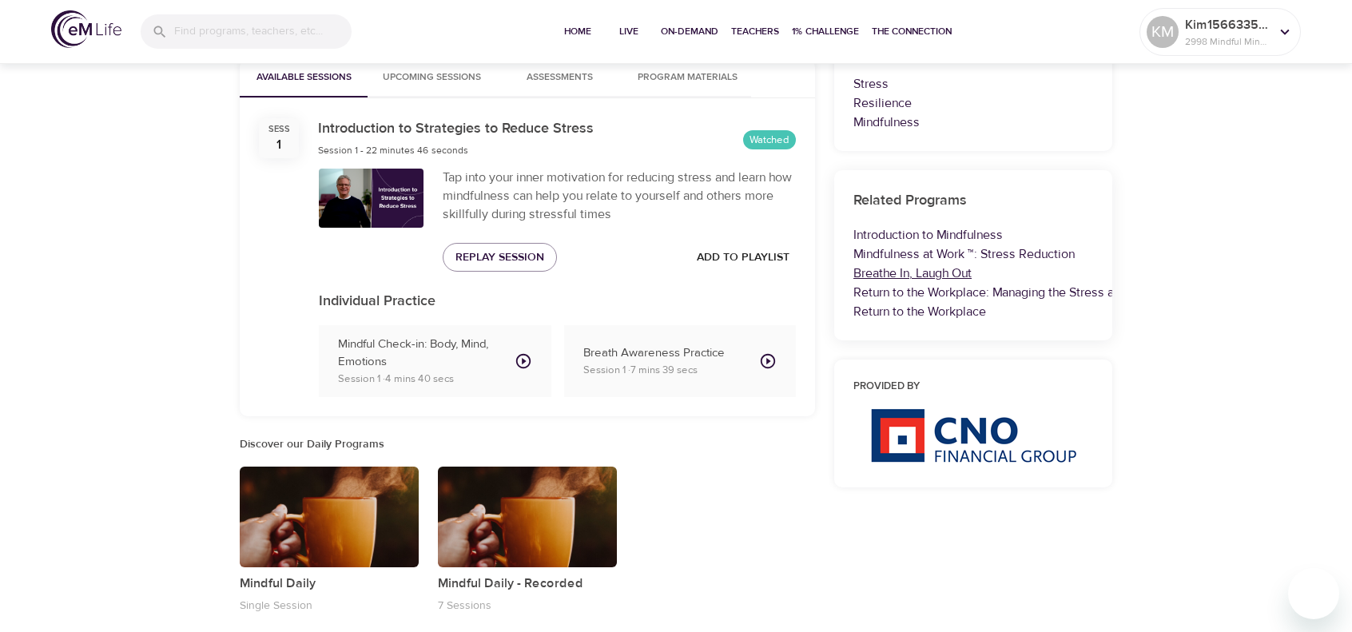 The height and width of the screenshot is (632, 1352). Describe the element at coordinates (420, 353) in the screenshot. I see `p: Mindful Check-in: Body, Mind, Emotions` at that location.